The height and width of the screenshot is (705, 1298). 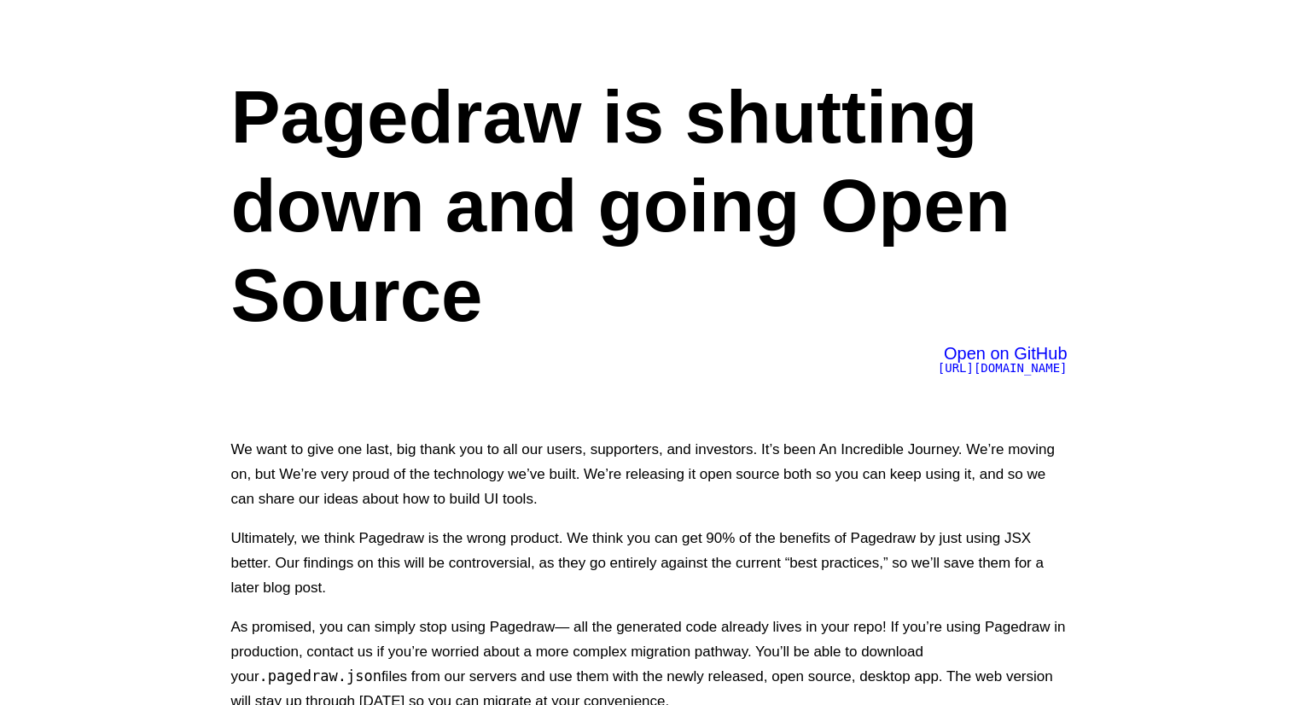 I want to click on span: Open on GitHub, so click(x=1005, y=353).